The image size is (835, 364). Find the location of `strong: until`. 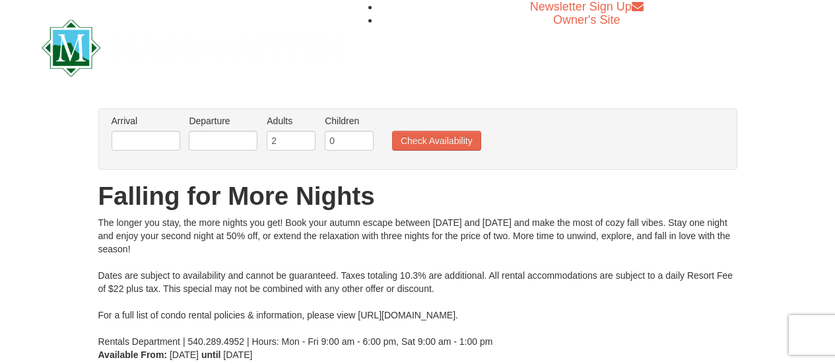

strong: until is located at coordinates (211, 355).